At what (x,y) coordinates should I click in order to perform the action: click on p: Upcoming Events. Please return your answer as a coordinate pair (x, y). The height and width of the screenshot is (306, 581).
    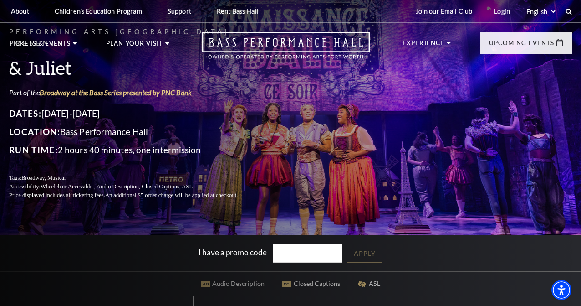
    Looking at the image, I should click on (522, 46).